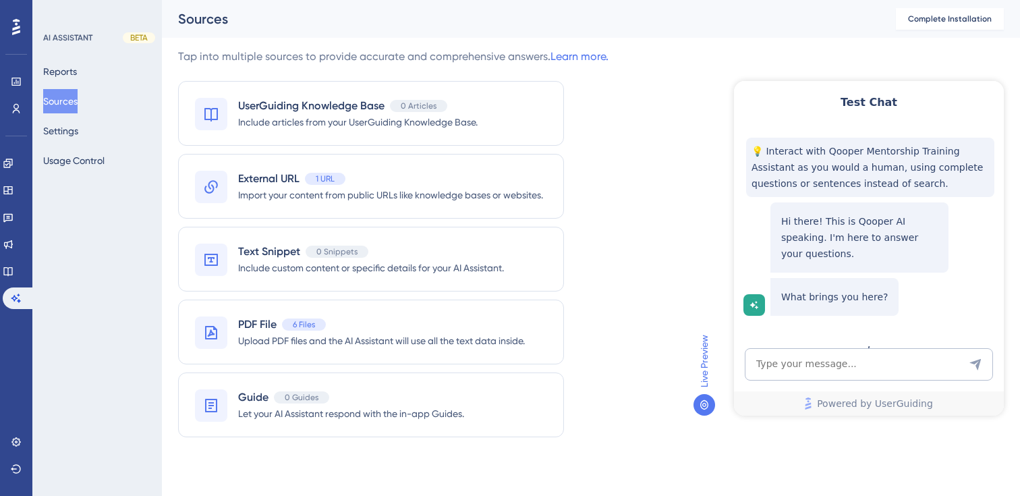  What do you see at coordinates (311, 106) in the screenshot?
I see `span: UserGuiding Knowledge Base` at bounding box center [311, 106].